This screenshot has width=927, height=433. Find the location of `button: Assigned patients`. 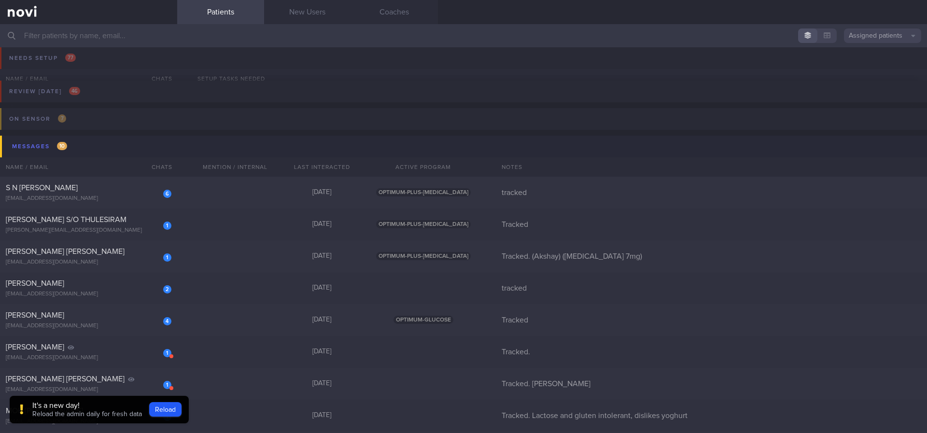

button: Assigned patients is located at coordinates (882, 36).